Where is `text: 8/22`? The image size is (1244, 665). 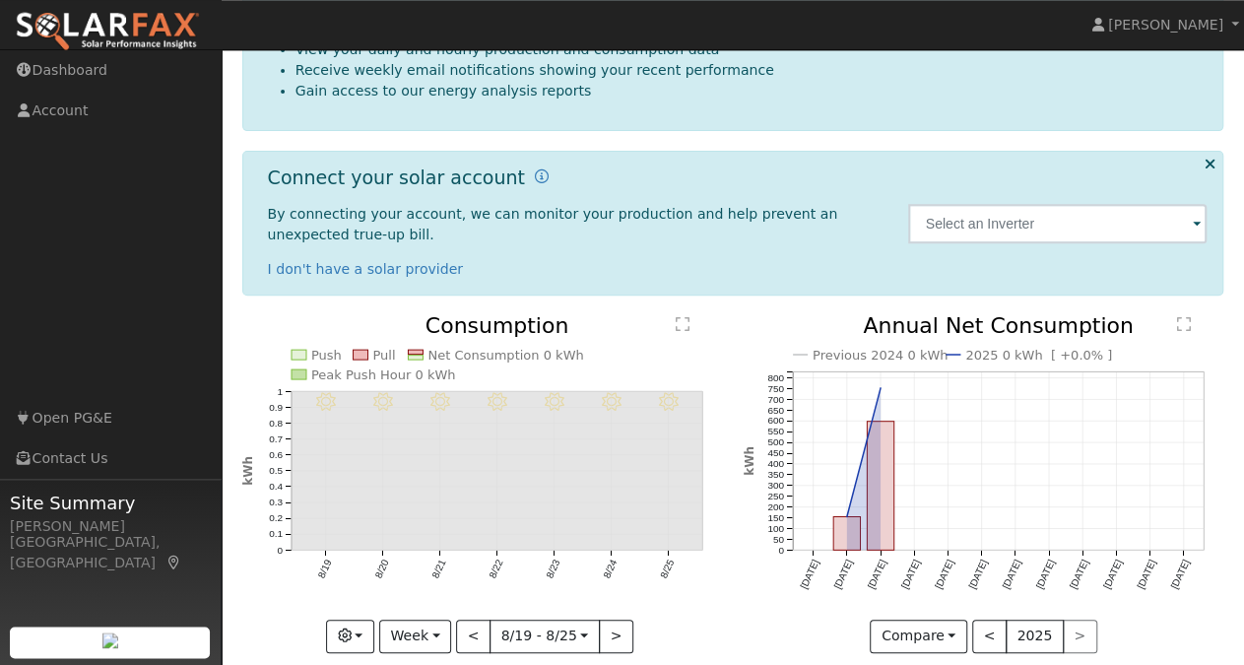
text: 8/22 is located at coordinates (495, 568).